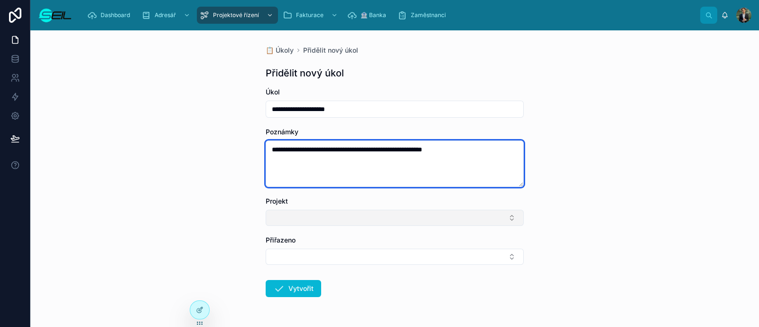  Describe the element at coordinates (331, 50) in the screenshot. I see `span: Přidělit nový úkol` at that location.